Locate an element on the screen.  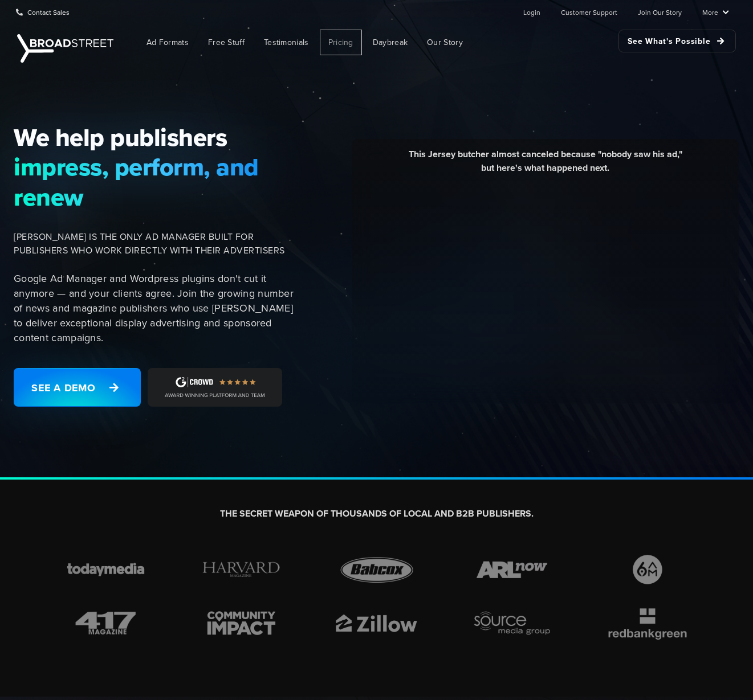
div: This Jersey butcher almost canceled because "nobody saw his ad," but here's what happened next. is located at coordinates (545, 165).